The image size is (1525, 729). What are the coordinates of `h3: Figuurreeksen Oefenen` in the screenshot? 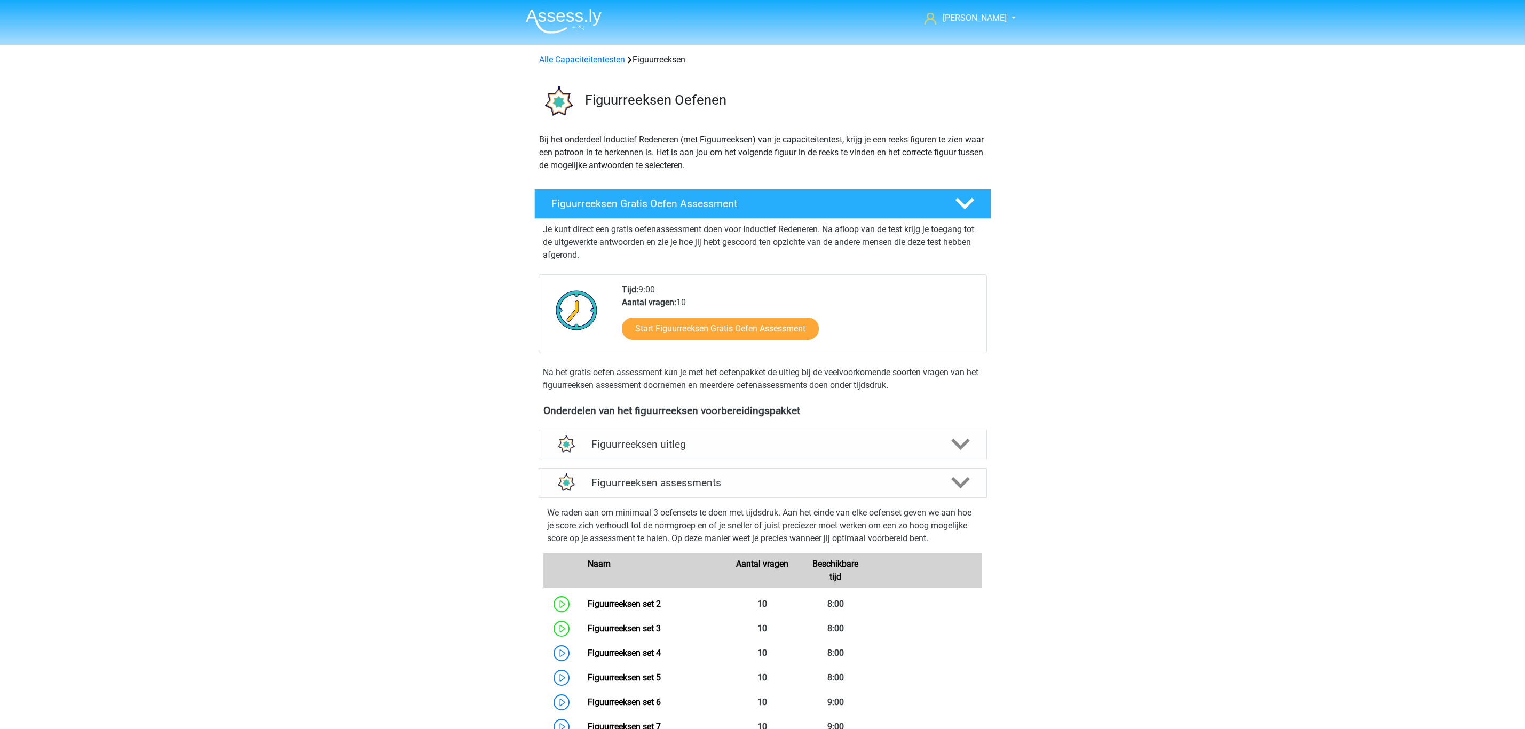 It's located at (784, 100).